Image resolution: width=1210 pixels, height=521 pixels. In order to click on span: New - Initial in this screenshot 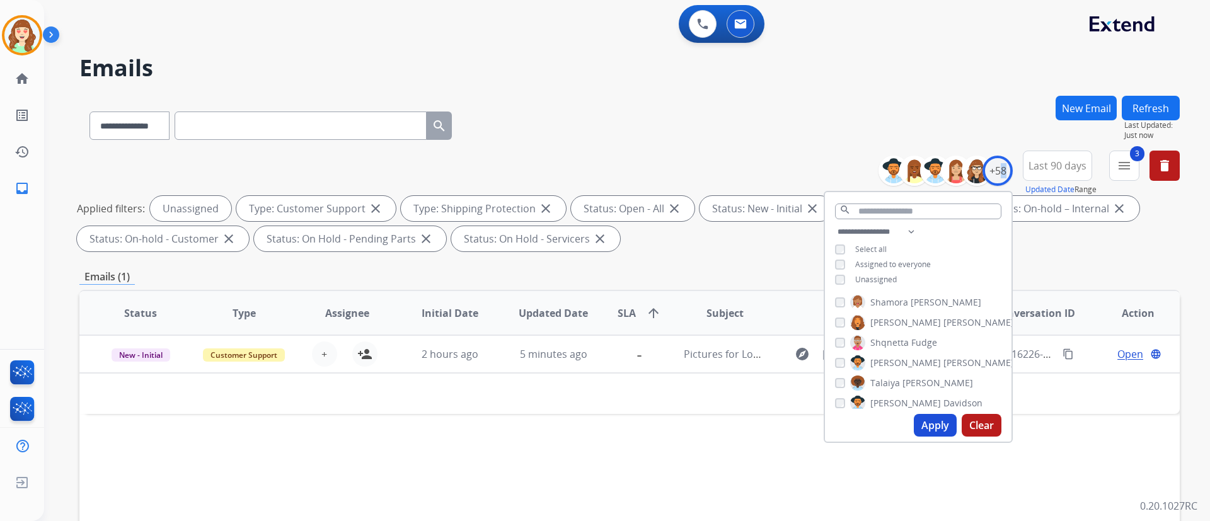, I will do `click(141, 355)`.